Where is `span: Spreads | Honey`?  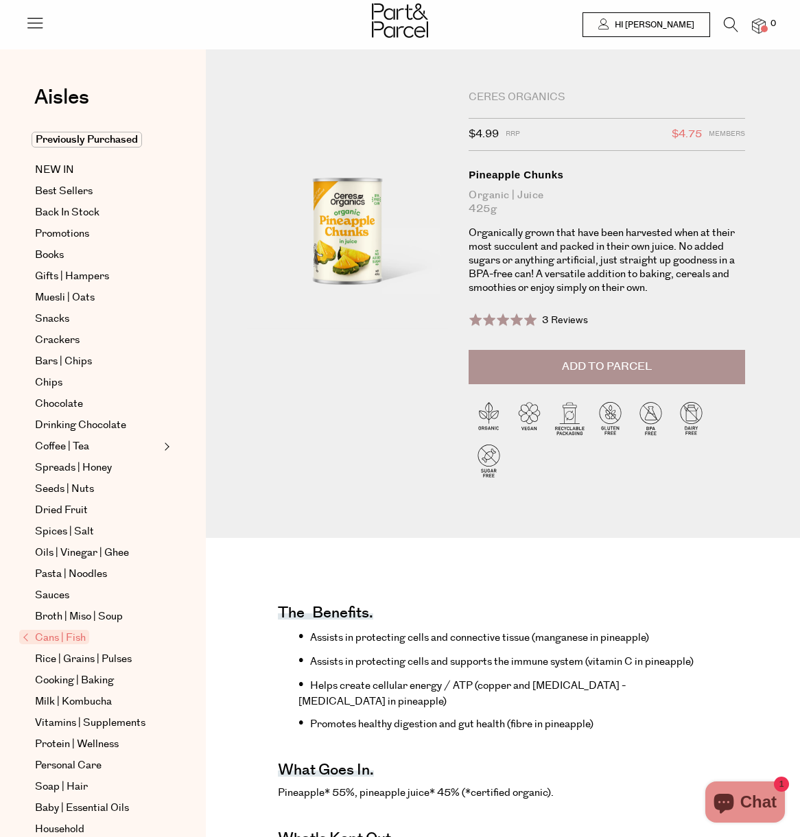 span: Spreads | Honey is located at coordinates (73, 468).